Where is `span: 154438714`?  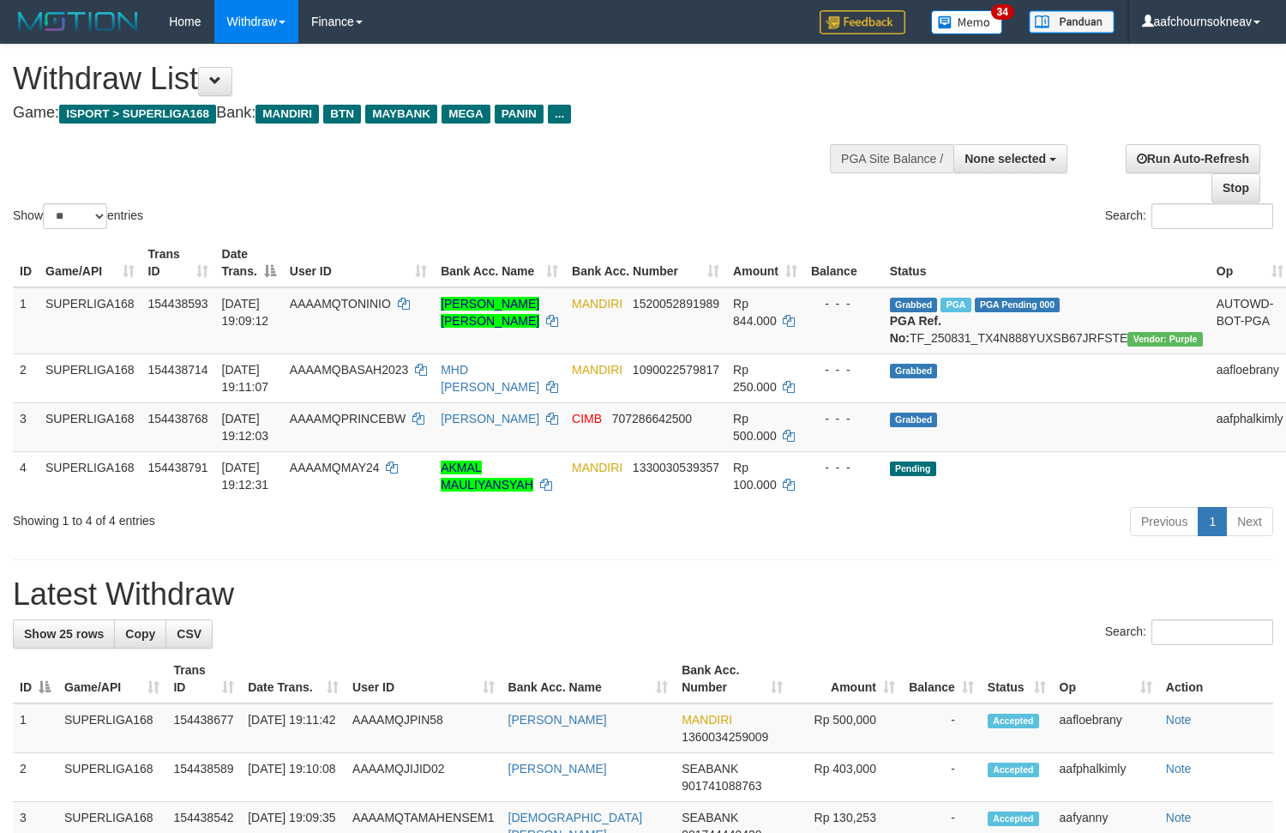 span: 154438714 is located at coordinates (178, 370).